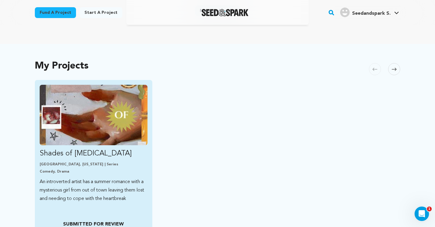 The width and height of the screenshot is (435, 227). What do you see at coordinates (371, 14) in the screenshot?
I see `span: Seedandspark S.` at bounding box center [371, 14].